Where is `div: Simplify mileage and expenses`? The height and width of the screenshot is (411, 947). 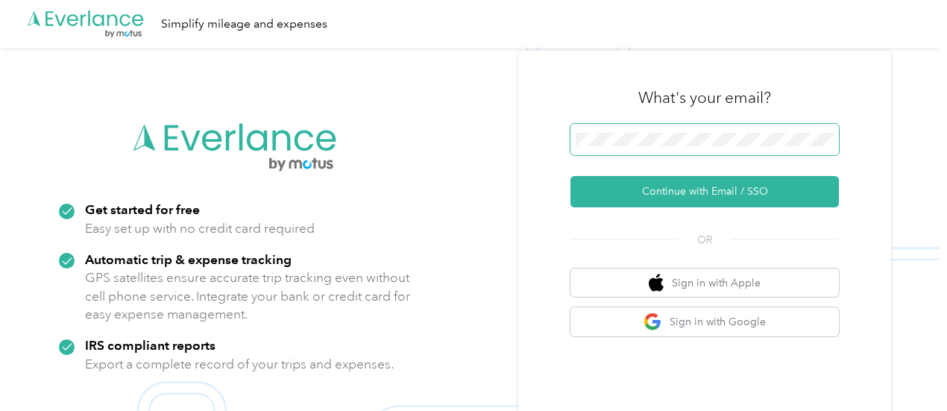 div: Simplify mileage and expenses is located at coordinates (244, 24).